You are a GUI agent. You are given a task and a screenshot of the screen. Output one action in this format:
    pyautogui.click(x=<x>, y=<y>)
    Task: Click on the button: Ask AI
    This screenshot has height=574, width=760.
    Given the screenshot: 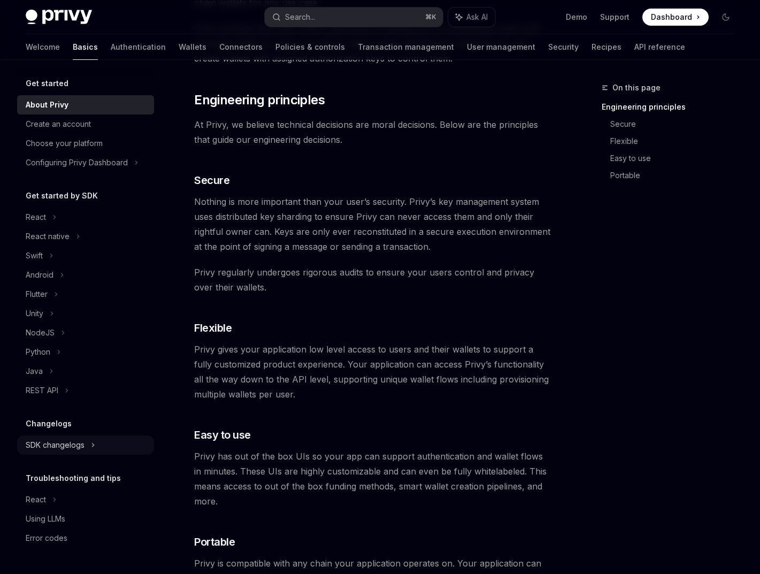 What is the action you would take?
    pyautogui.click(x=472, y=17)
    